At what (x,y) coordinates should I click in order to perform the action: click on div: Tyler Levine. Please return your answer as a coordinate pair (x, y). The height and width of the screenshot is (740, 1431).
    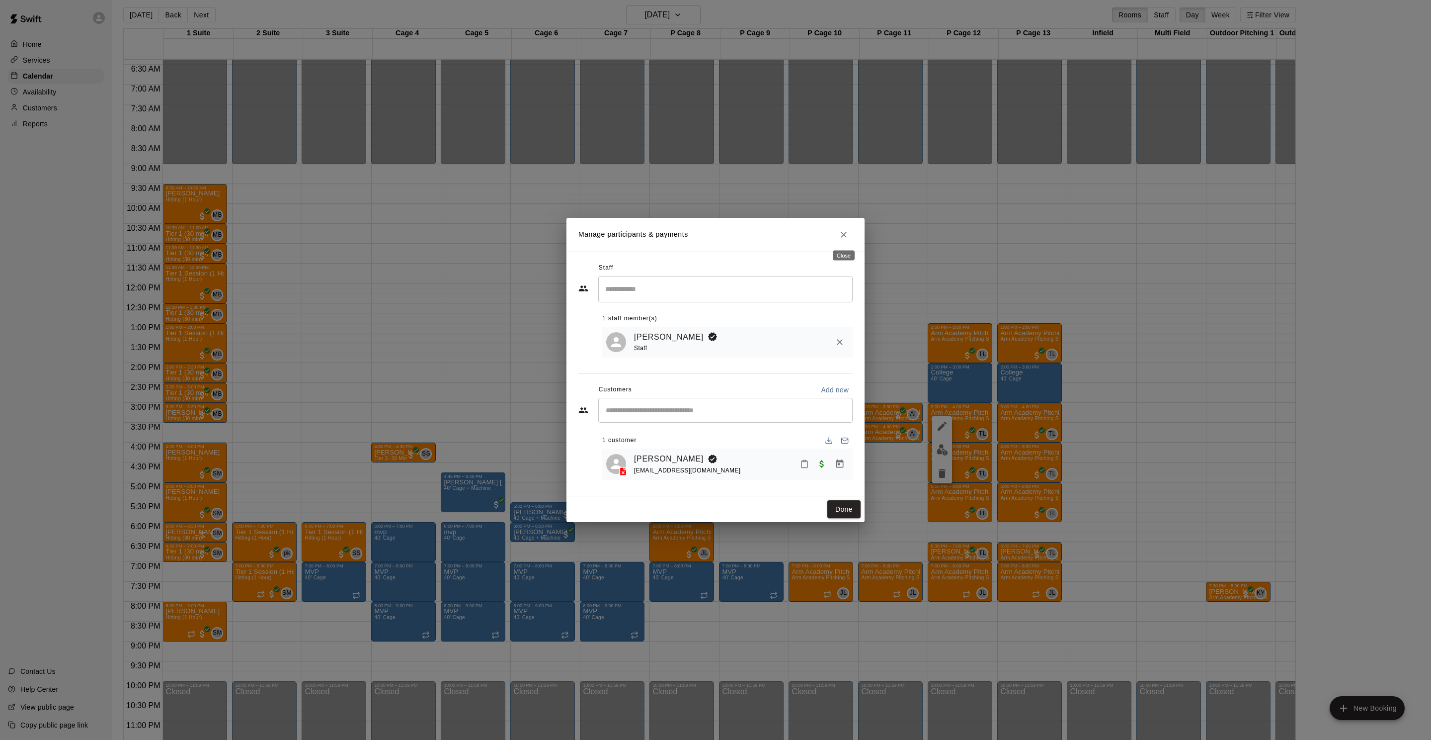
    Looking at the image, I should click on (616, 342).